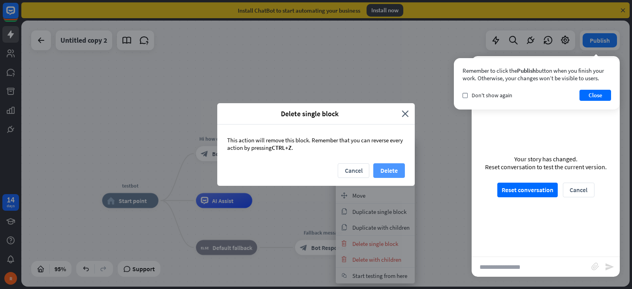  I want to click on span: Publish, so click(526, 70).